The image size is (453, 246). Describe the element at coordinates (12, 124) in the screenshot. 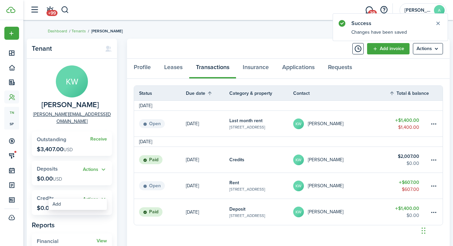

I see `span: sp` at that location.